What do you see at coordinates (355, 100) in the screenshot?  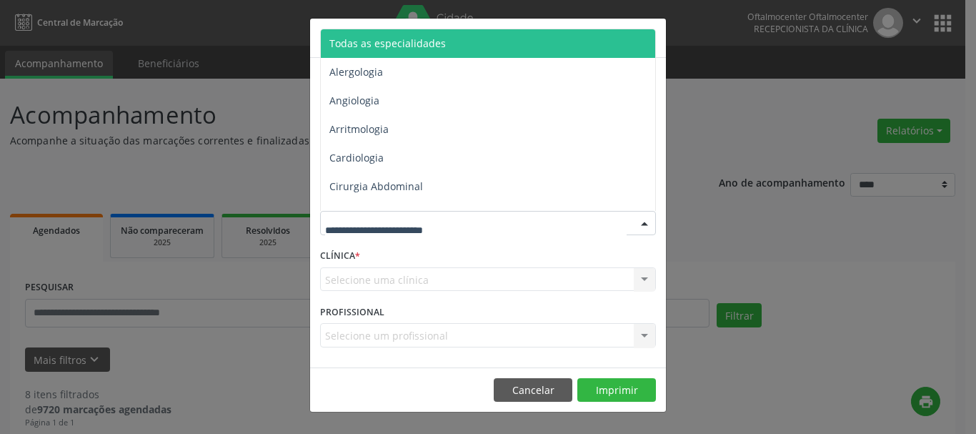 I see `span: Angiologia` at bounding box center [355, 100].